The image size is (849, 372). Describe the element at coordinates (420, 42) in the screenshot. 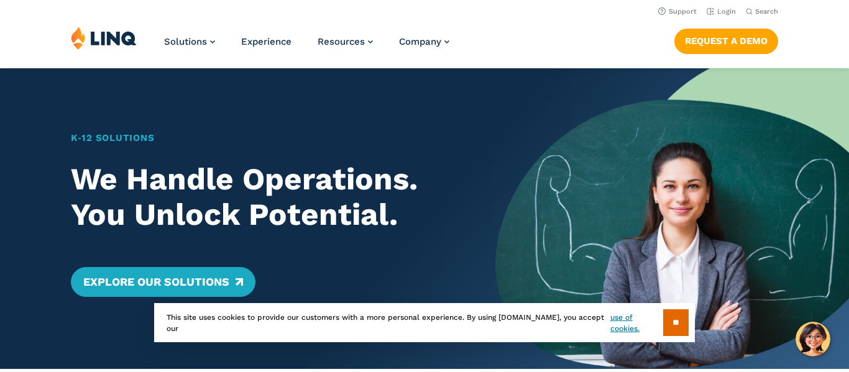

I see `span: Company` at that location.